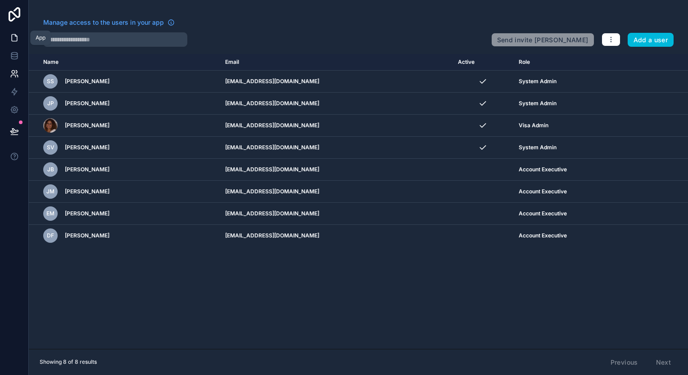 This screenshot has height=375, width=688. Describe the element at coordinates (50, 104) in the screenshot. I see `span: JP` at that location.